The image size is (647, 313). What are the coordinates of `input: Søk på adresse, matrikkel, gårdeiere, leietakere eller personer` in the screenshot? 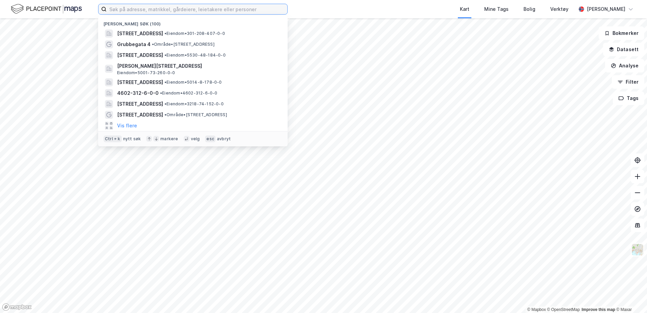 It's located at (197, 9).